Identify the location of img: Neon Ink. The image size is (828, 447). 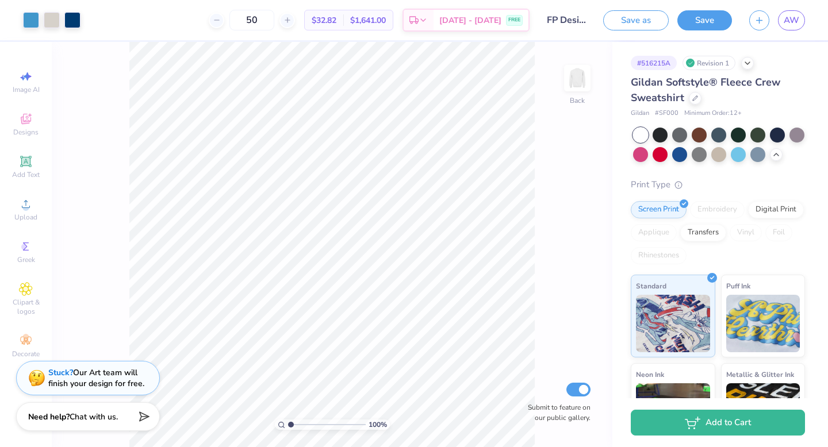
(673, 412).